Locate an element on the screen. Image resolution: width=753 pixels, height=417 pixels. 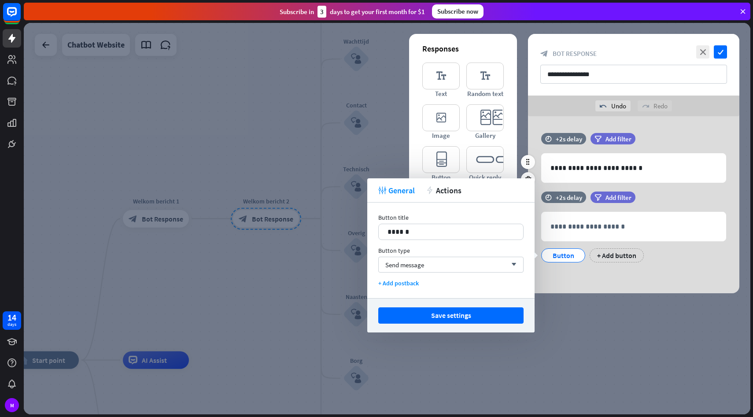
div: 3 is located at coordinates (322, 11).